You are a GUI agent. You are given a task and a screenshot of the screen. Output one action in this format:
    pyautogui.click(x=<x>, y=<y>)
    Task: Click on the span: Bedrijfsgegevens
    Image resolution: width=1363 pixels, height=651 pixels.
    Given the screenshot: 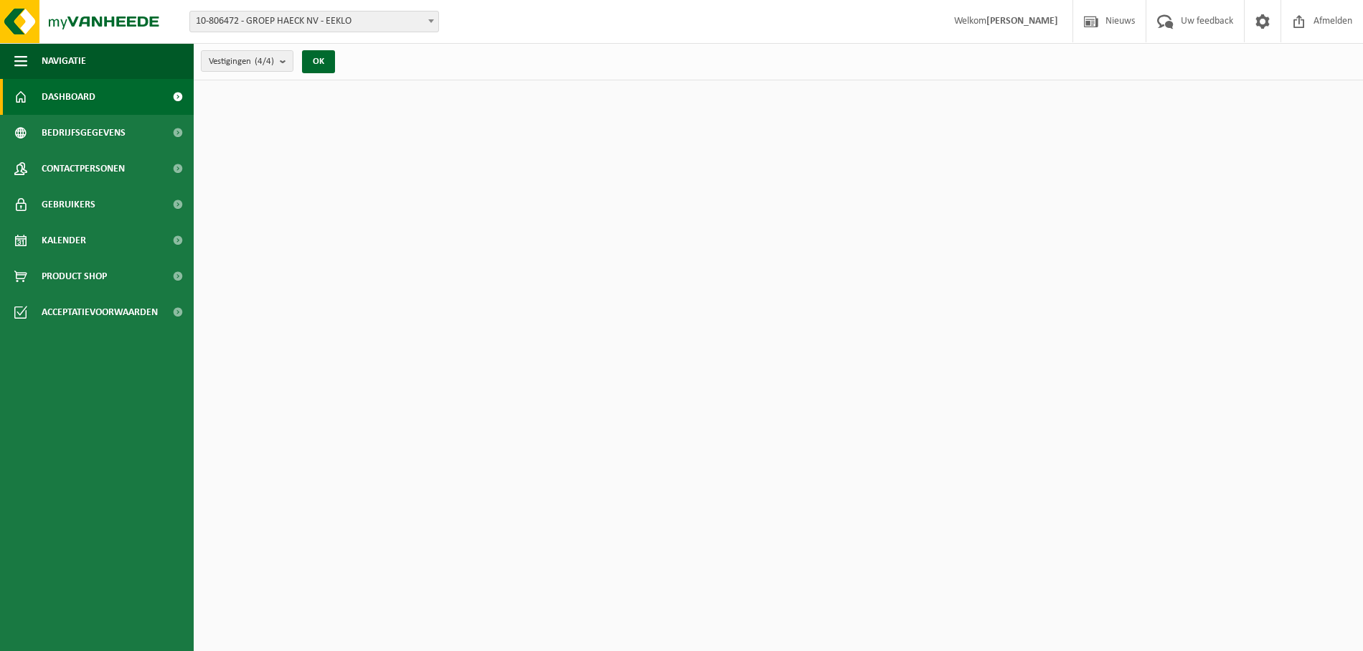 What is the action you would take?
    pyautogui.click(x=83, y=133)
    